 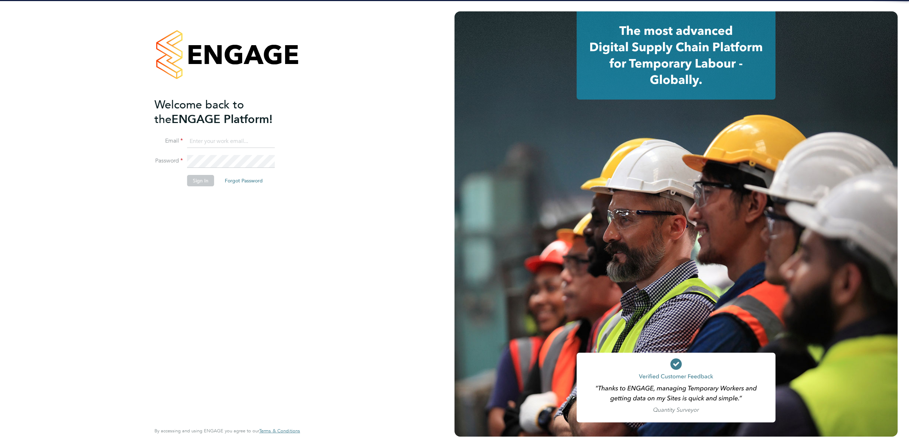 I want to click on span: By accessing and using ENGAGE you agree to our, so click(x=227, y=430).